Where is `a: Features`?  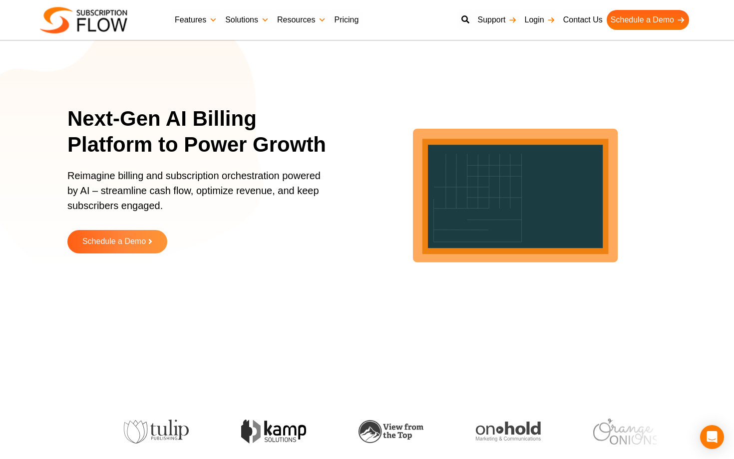
a: Features is located at coordinates (196, 20).